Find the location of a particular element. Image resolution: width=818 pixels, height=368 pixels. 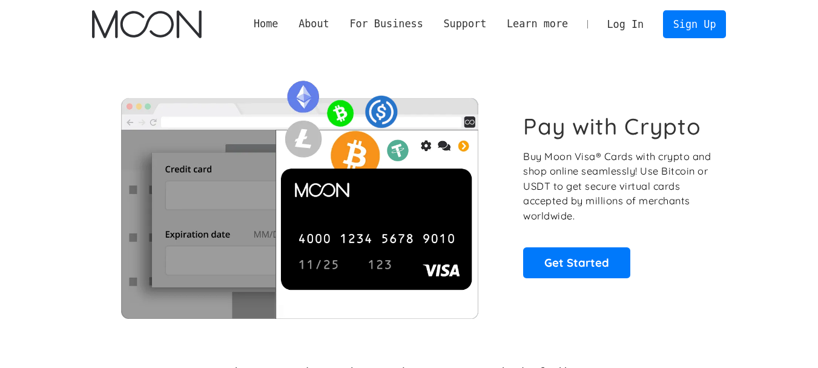

img: Moon Cards let you spend your crypto anywhere Visa is accepted. is located at coordinates (299, 195).